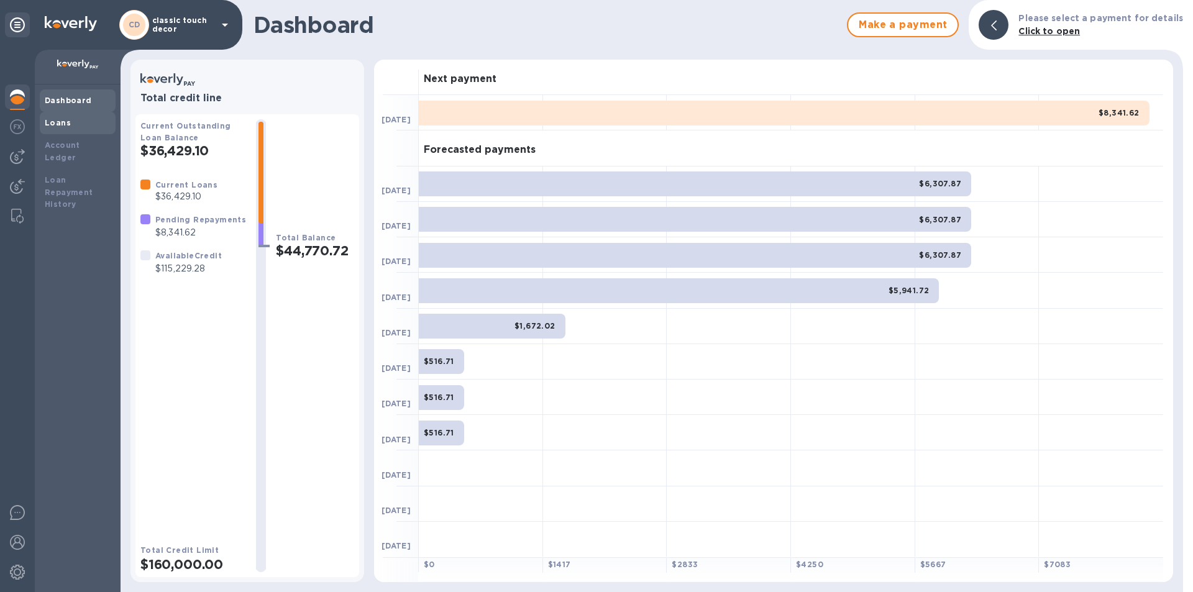 This screenshot has width=1193, height=592. I want to click on h2: $36,429.10, so click(193, 150).